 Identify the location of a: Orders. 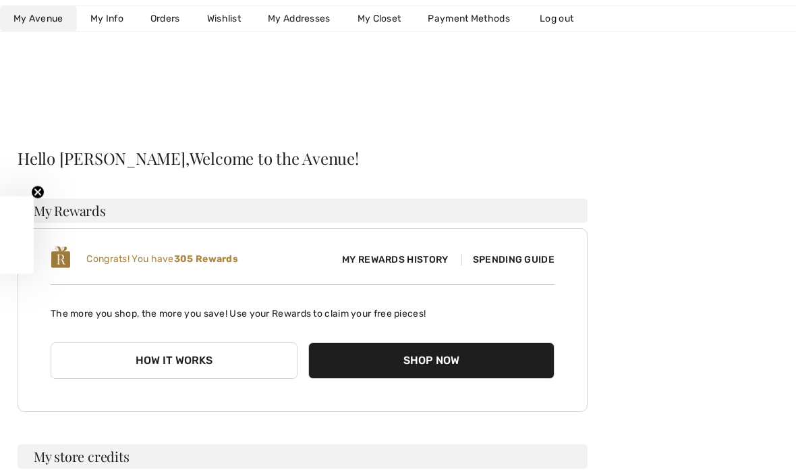
(165, 18).